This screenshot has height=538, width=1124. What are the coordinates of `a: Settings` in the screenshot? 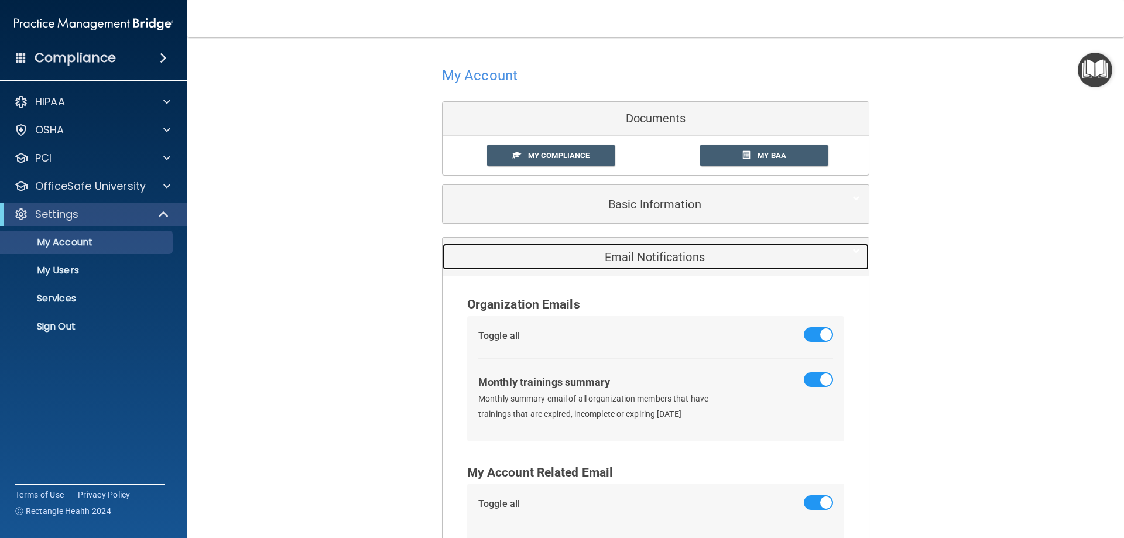 It's located at (92, 214).